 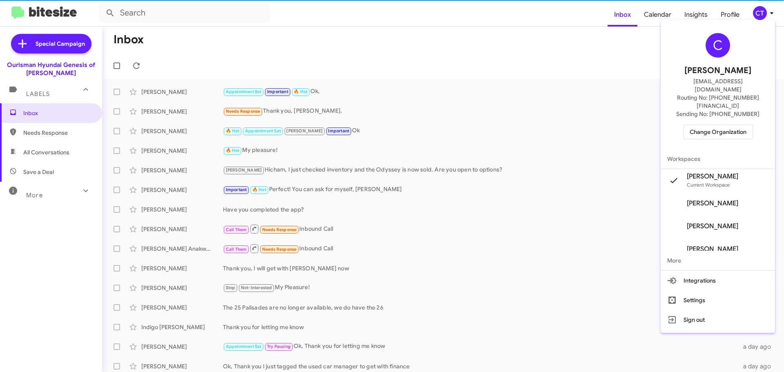 What do you see at coordinates (708, 185) in the screenshot?
I see `span: Current Workspace` at bounding box center [708, 185].